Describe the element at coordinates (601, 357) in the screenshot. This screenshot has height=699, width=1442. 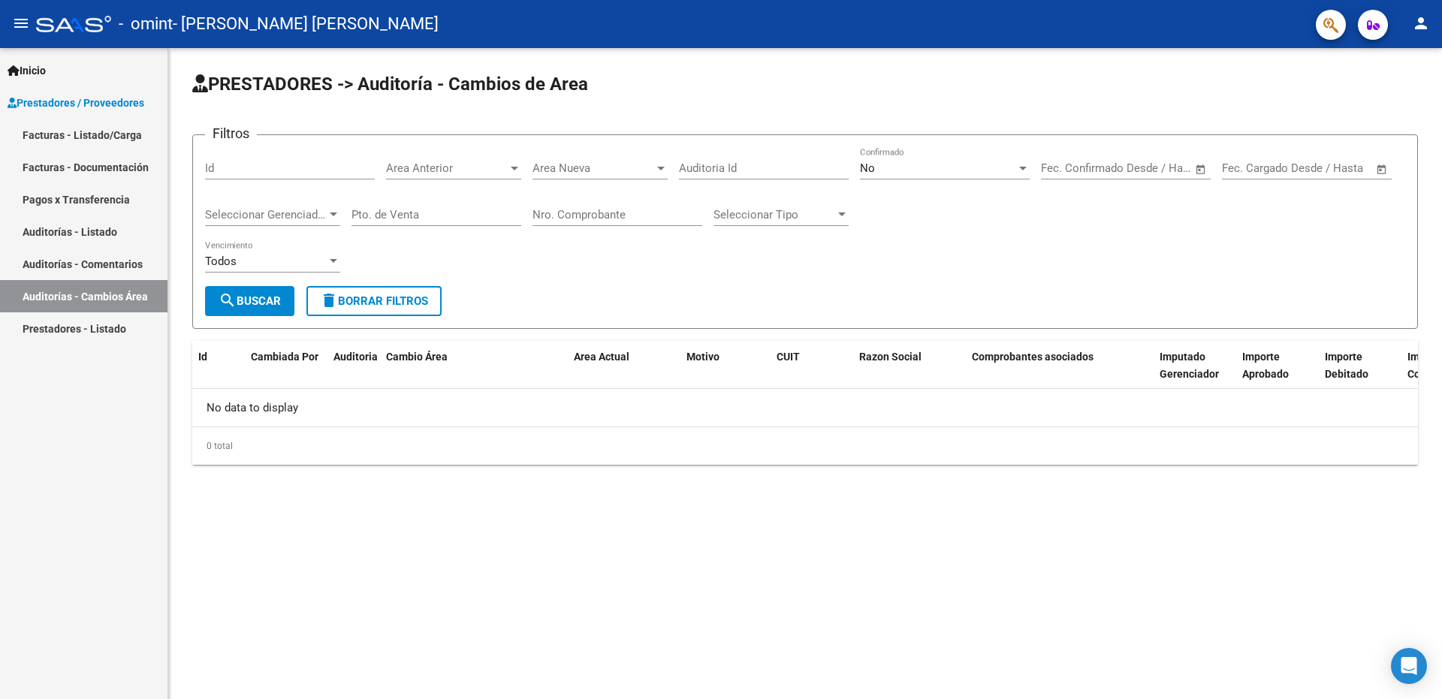
I see `span: Area Actual` at that location.